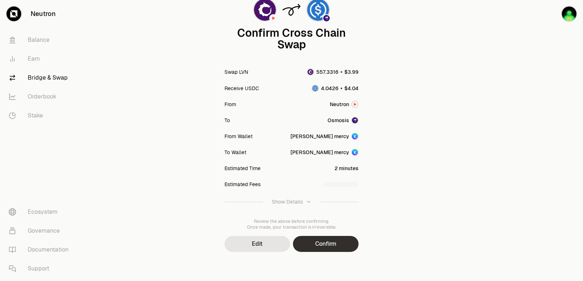 The image size is (583, 281). I want to click on div: Receive USDC, so click(241, 88).